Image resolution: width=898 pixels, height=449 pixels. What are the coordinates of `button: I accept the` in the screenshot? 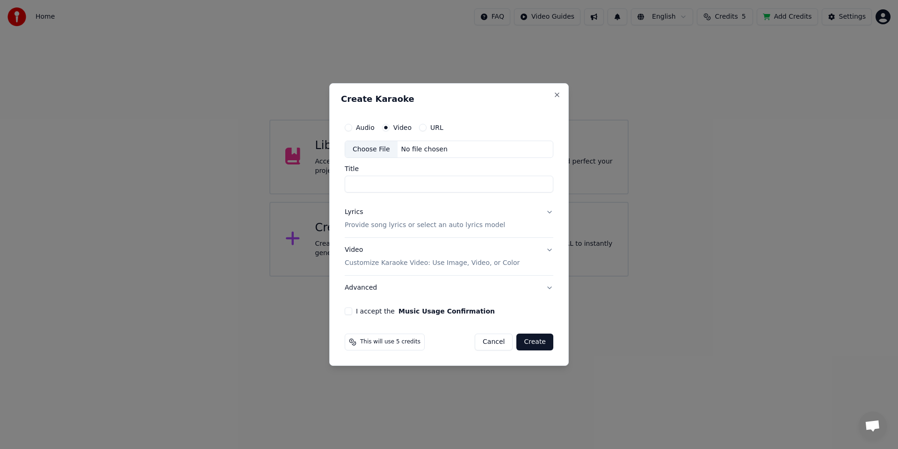 It's located at (447, 311).